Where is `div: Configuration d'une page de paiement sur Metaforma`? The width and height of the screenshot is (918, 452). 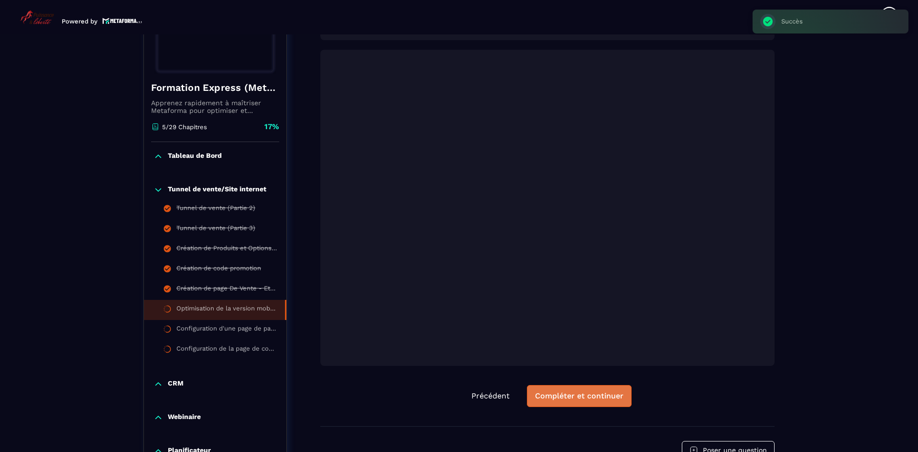
div: Configuration d'une page de paiement sur Metaforma is located at coordinates (227, 330).